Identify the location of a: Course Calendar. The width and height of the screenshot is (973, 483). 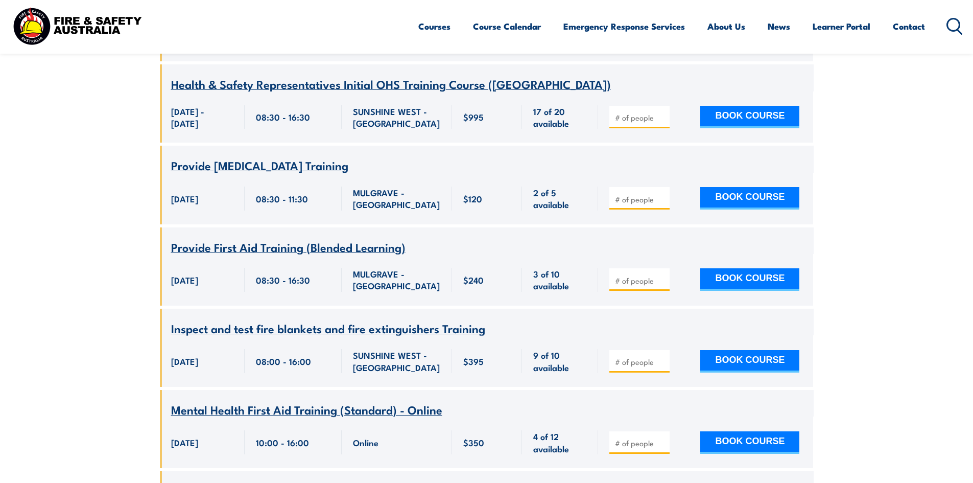
(507, 26).